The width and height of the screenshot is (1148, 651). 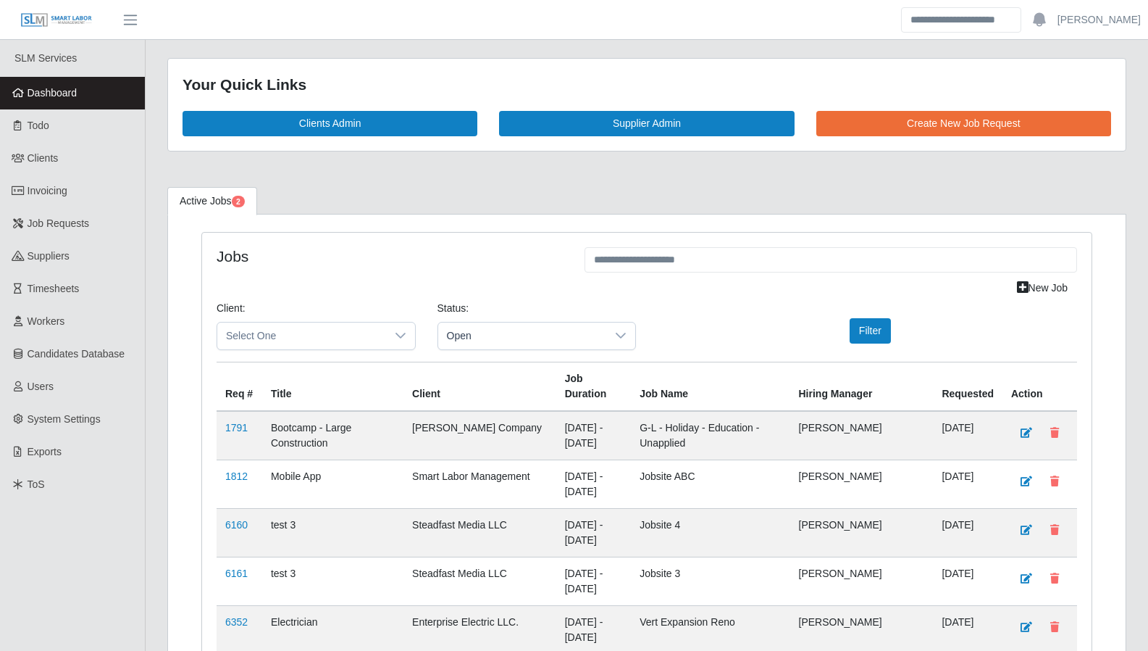 What do you see at coordinates (36, 484) in the screenshot?
I see `span: ToS` at bounding box center [36, 484].